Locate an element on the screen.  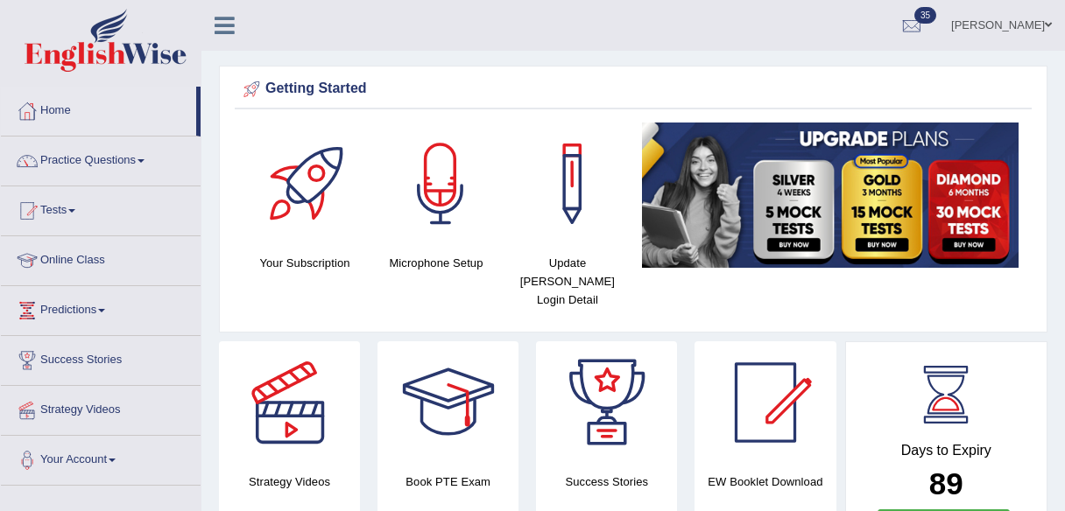
b: 89 is located at coordinates (946, 483).